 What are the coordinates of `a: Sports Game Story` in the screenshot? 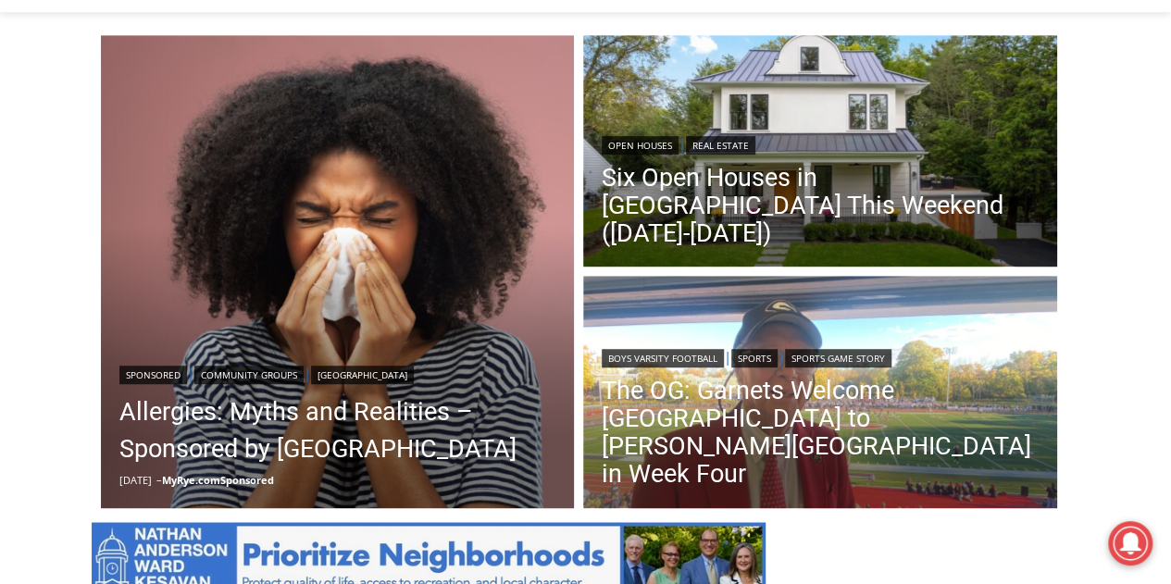 It's located at (838, 358).